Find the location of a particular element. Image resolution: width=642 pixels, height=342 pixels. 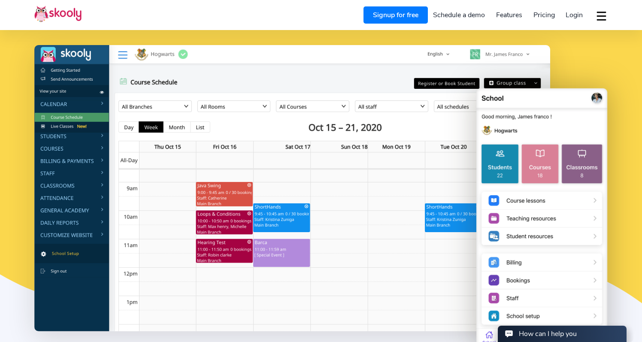

img: Meet the #1 Software to run any type of school - Desktop is located at coordinates (292, 188).